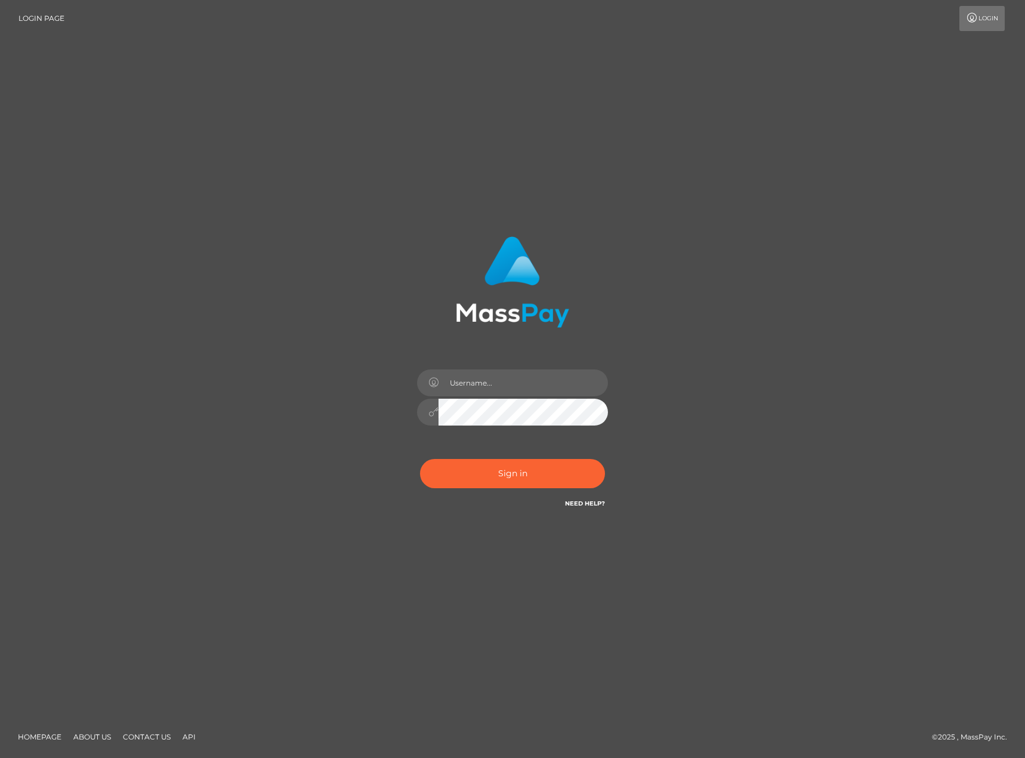 This screenshot has width=1025, height=758. What do you see at coordinates (189, 736) in the screenshot?
I see `a: API` at bounding box center [189, 736].